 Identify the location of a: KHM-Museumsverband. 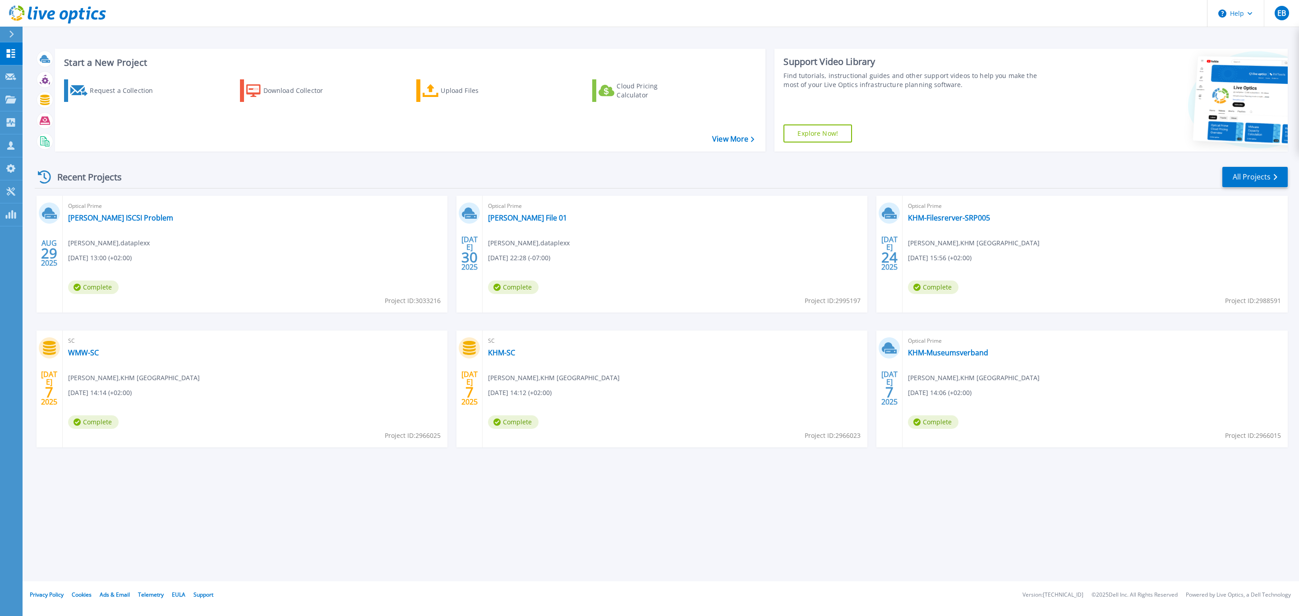
(948, 353).